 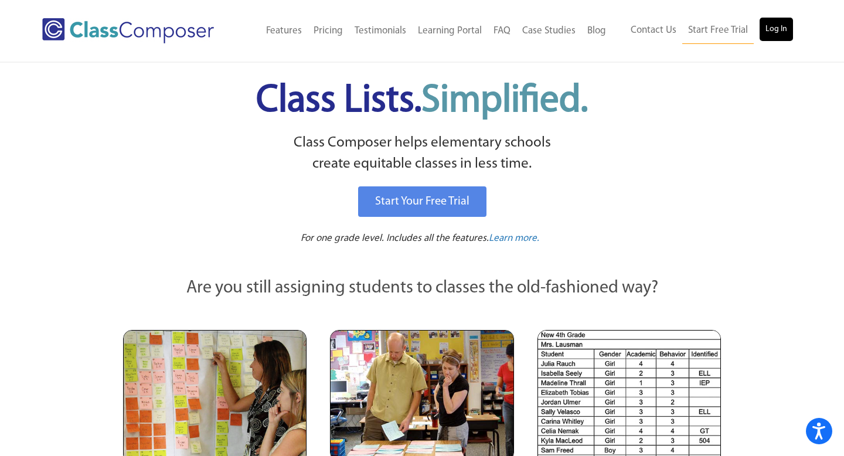 I want to click on span: For one grade level. Includes all the features., so click(x=394, y=238).